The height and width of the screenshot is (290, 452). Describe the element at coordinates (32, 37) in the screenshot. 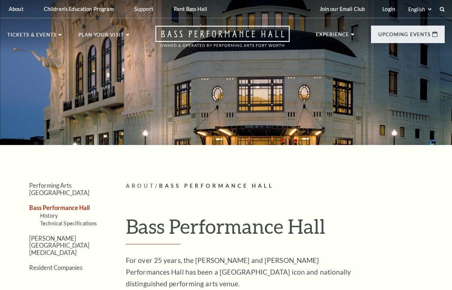

I see `p: Tickets & Events` at that location.